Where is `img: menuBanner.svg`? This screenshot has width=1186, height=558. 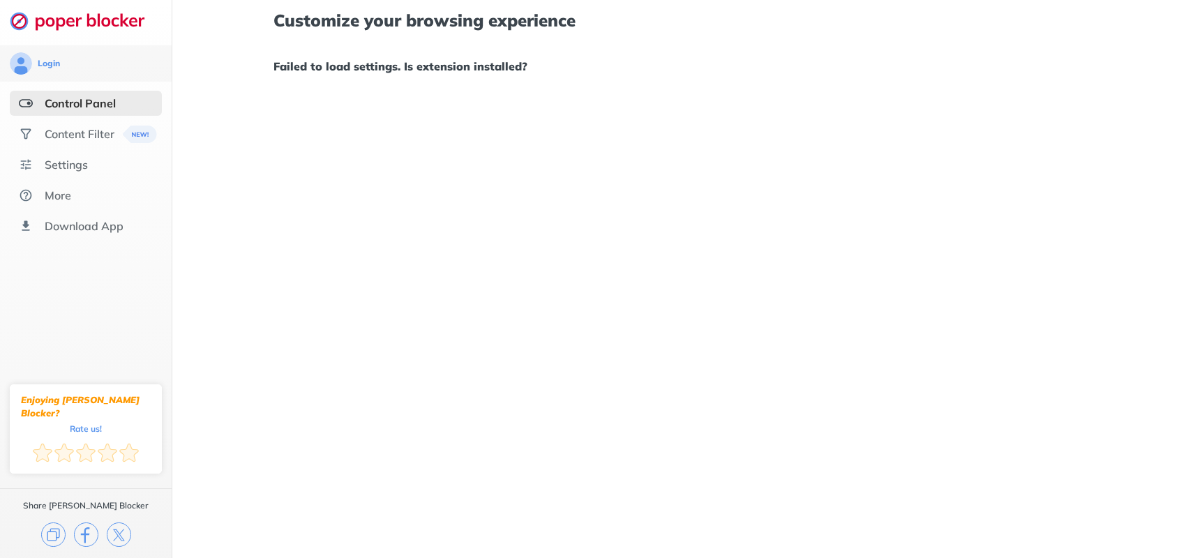
img: menuBanner.svg is located at coordinates (140, 134).